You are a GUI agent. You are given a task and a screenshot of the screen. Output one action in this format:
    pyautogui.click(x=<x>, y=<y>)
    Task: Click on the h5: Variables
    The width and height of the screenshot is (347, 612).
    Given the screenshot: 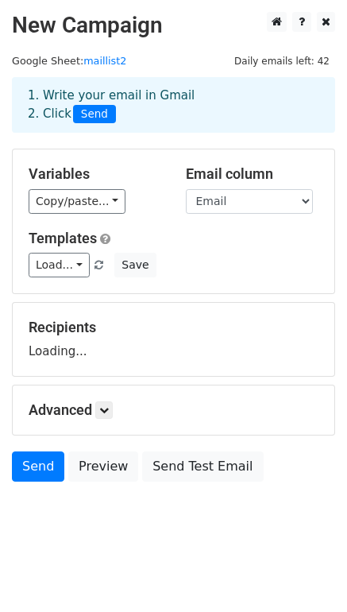 What is the action you would take?
    pyautogui.click(x=95, y=174)
    